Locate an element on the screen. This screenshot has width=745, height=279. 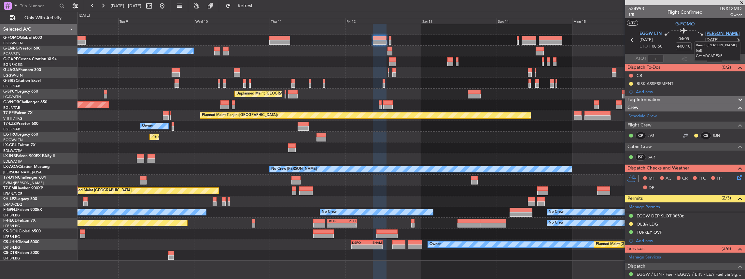
span: CS-DOU is located at coordinates (11, 231).